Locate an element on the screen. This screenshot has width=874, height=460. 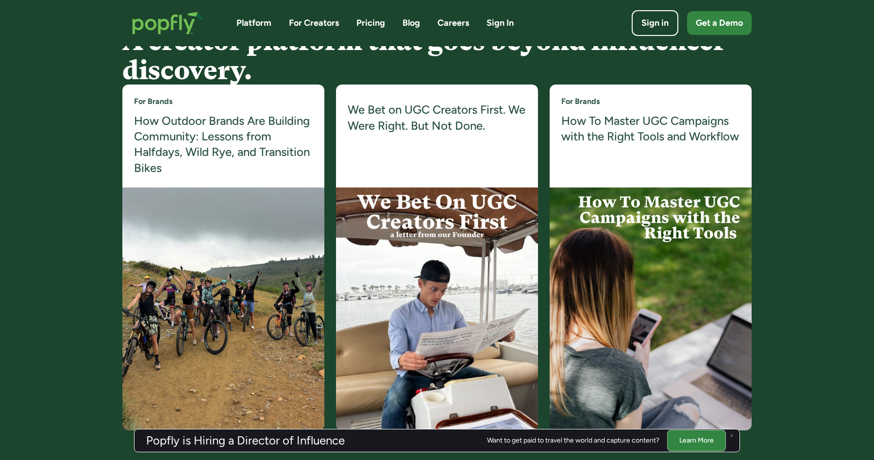
h3: Popfly is Hiring a Director of Influence is located at coordinates (245, 440).